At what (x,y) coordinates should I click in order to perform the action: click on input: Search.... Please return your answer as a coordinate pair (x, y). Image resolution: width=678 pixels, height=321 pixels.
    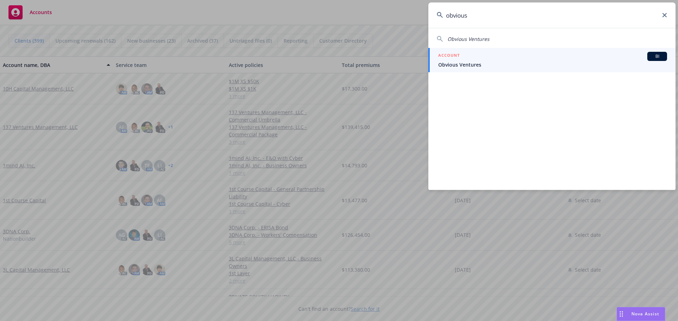
    Looking at the image, I should click on (552, 15).